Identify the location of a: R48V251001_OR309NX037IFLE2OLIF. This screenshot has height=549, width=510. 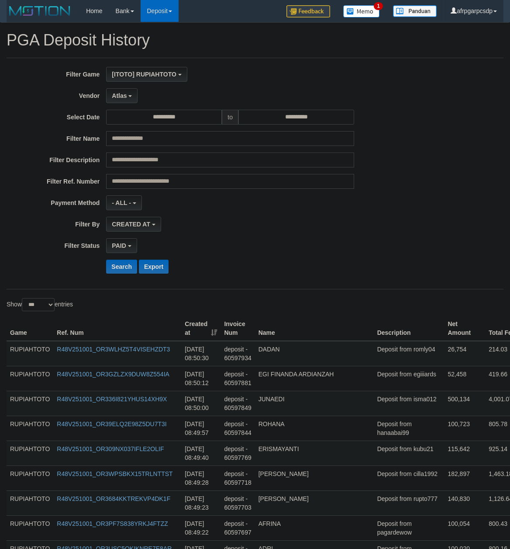
(110, 449).